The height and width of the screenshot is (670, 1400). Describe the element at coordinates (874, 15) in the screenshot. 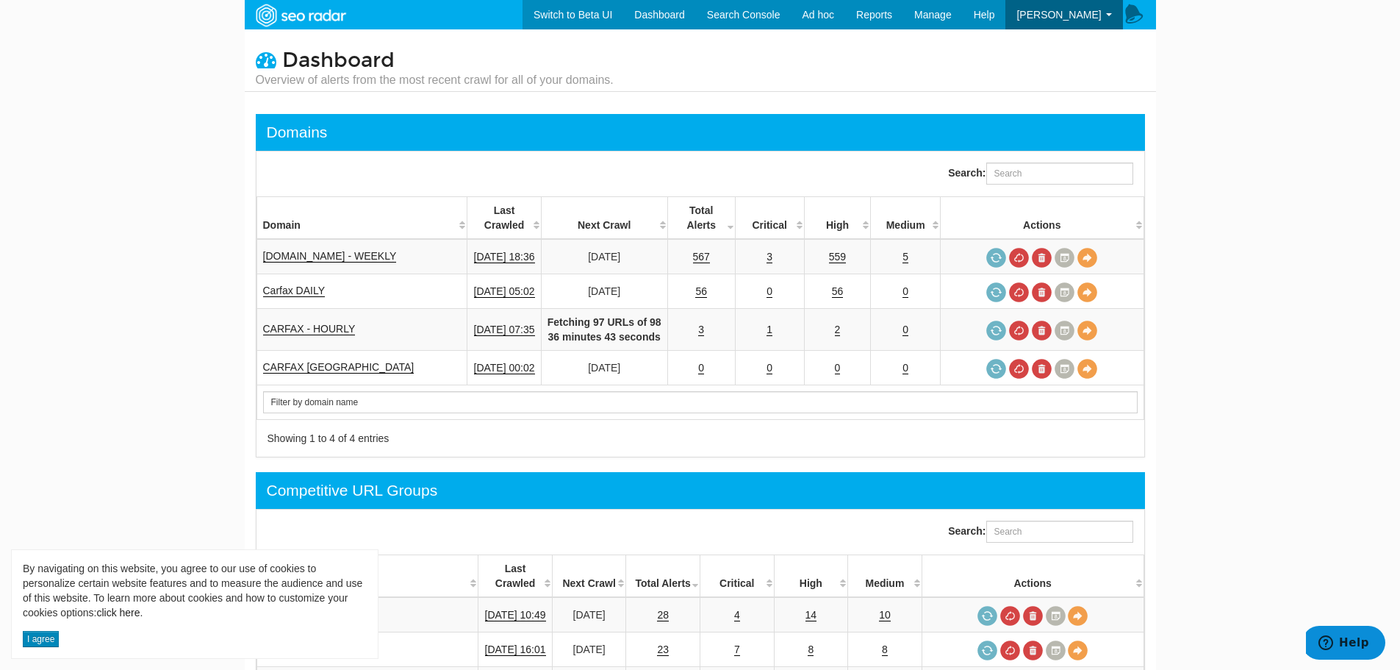

I see `span: Reports` at that location.